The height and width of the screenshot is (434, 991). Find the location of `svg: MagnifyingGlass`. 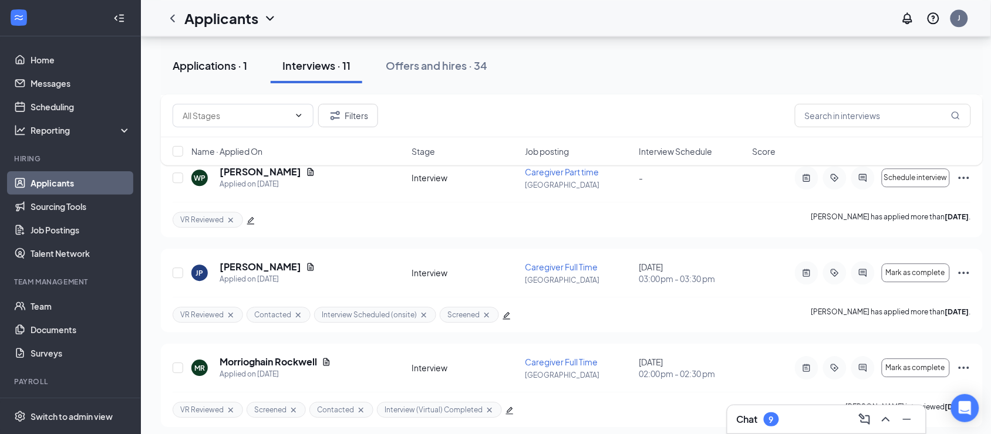

svg: MagnifyingGlass is located at coordinates (956, 116).